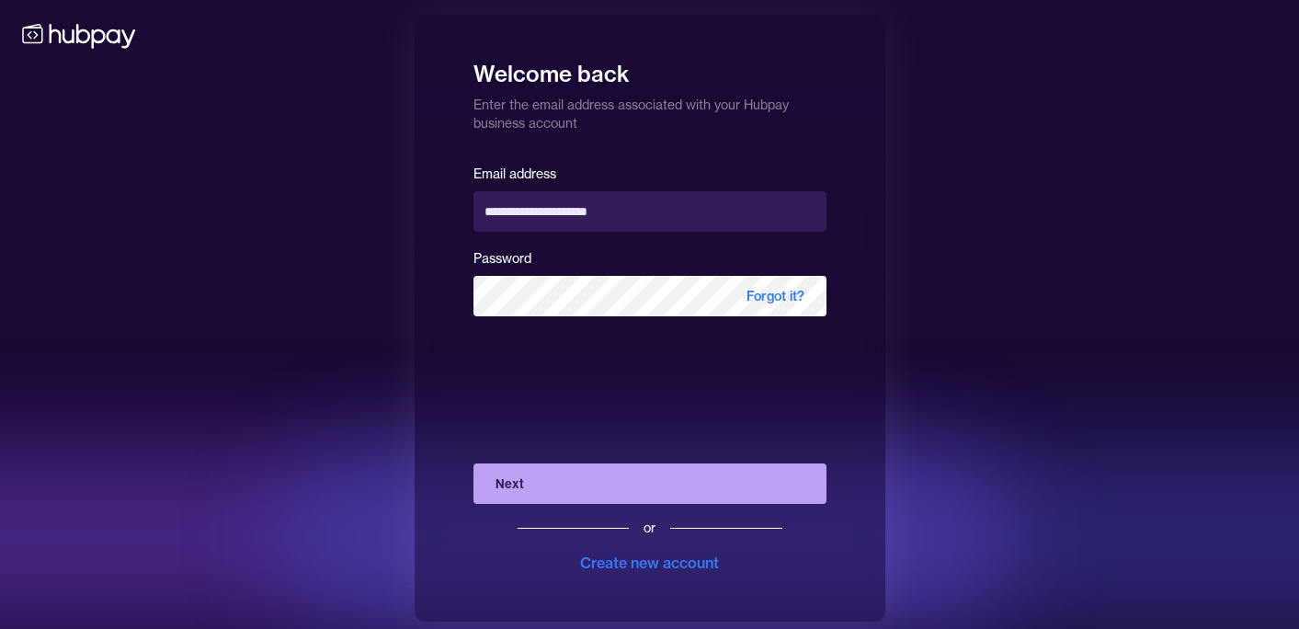 Image resolution: width=1299 pixels, height=629 pixels. I want to click on span: Forgot it?, so click(775, 296).